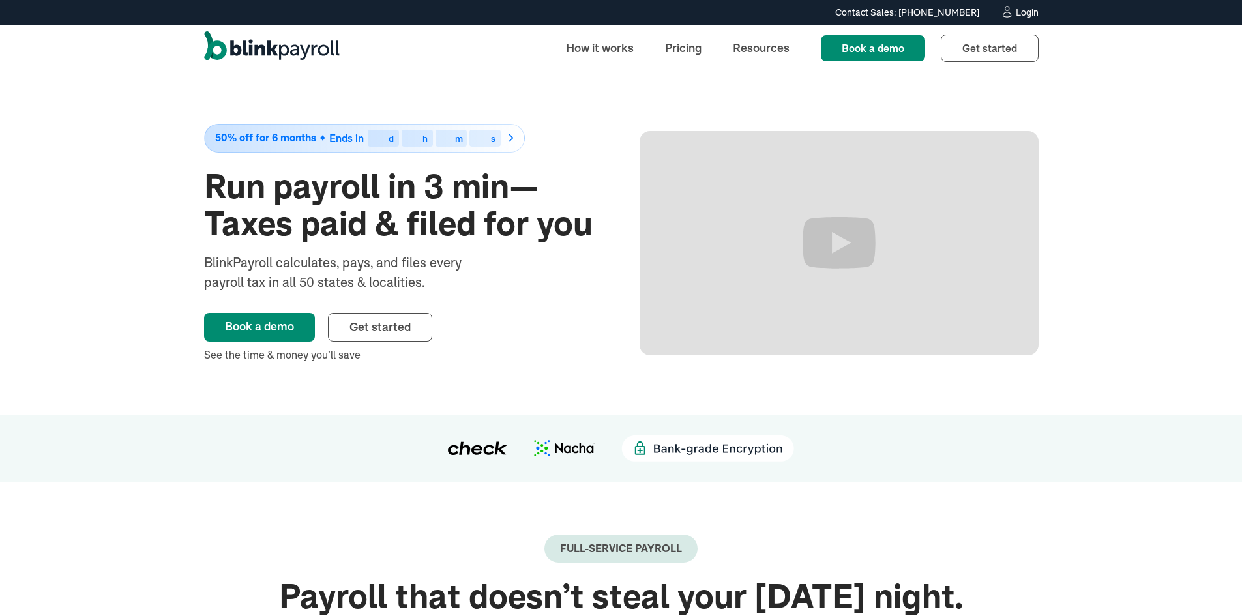  What do you see at coordinates (459, 139) in the screenshot?
I see `div: m` at bounding box center [459, 139].